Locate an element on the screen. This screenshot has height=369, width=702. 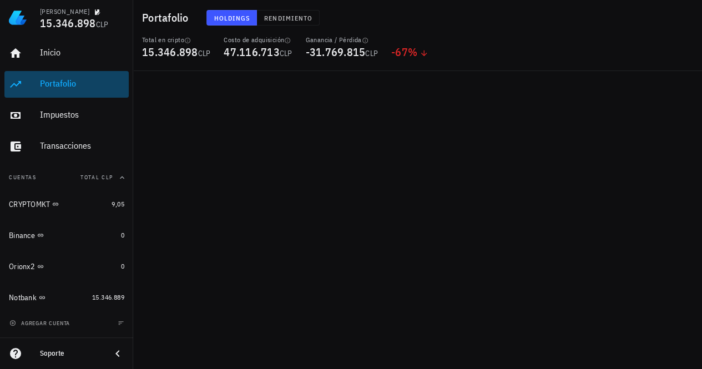
span: Total CLP is located at coordinates (97, 177).